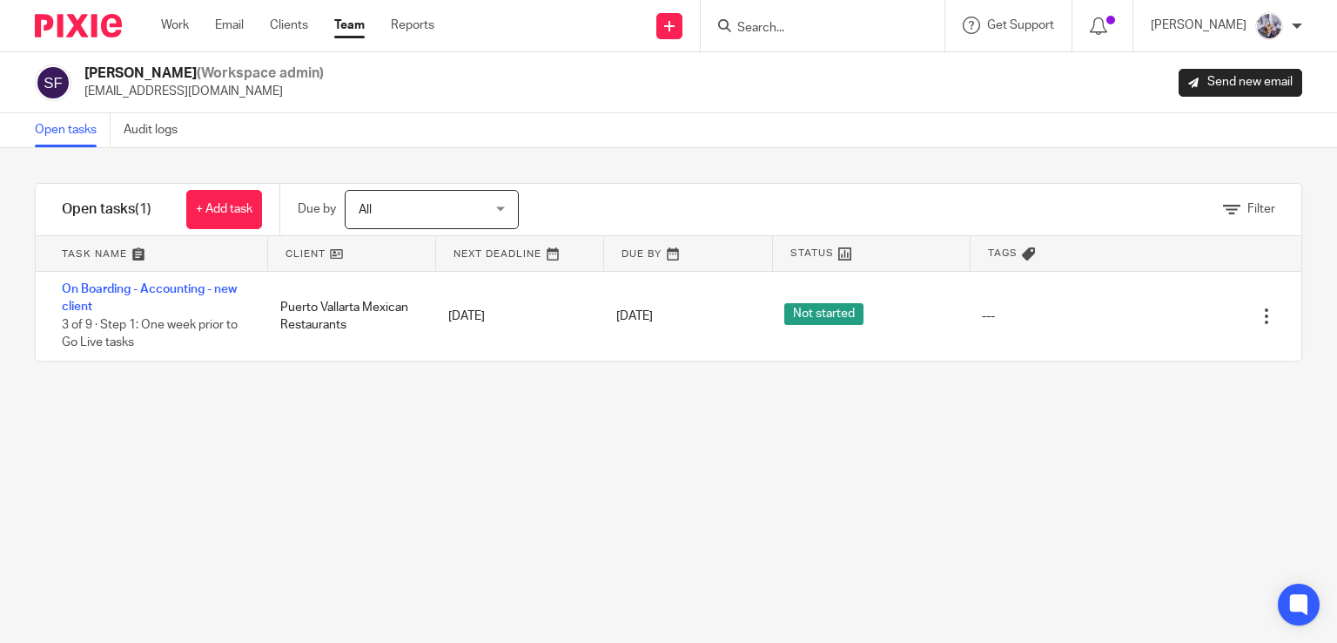 Image resolution: width=1337 pixels, height=643 pixels. I want to click on a: Reports, so click(413, 25).